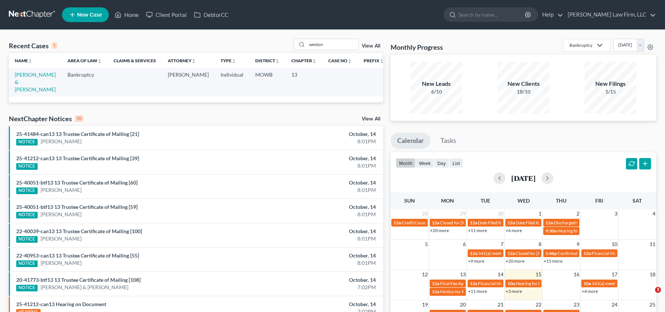 The image size is (665, 312). Describe the element at coordinates (54, 46) in the screenshot. I see `div: 1` at that location.